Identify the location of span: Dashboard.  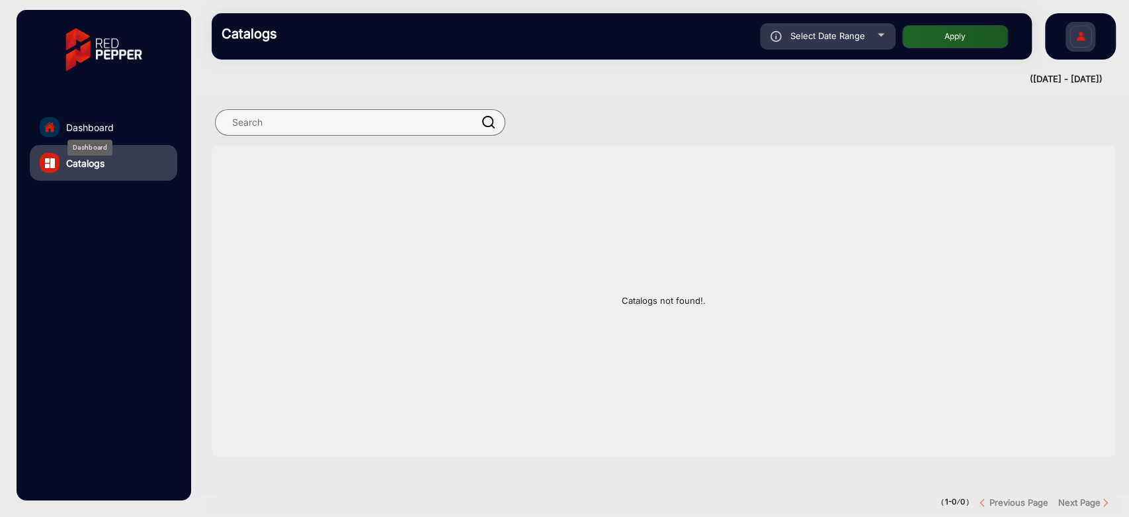
(90, 127).